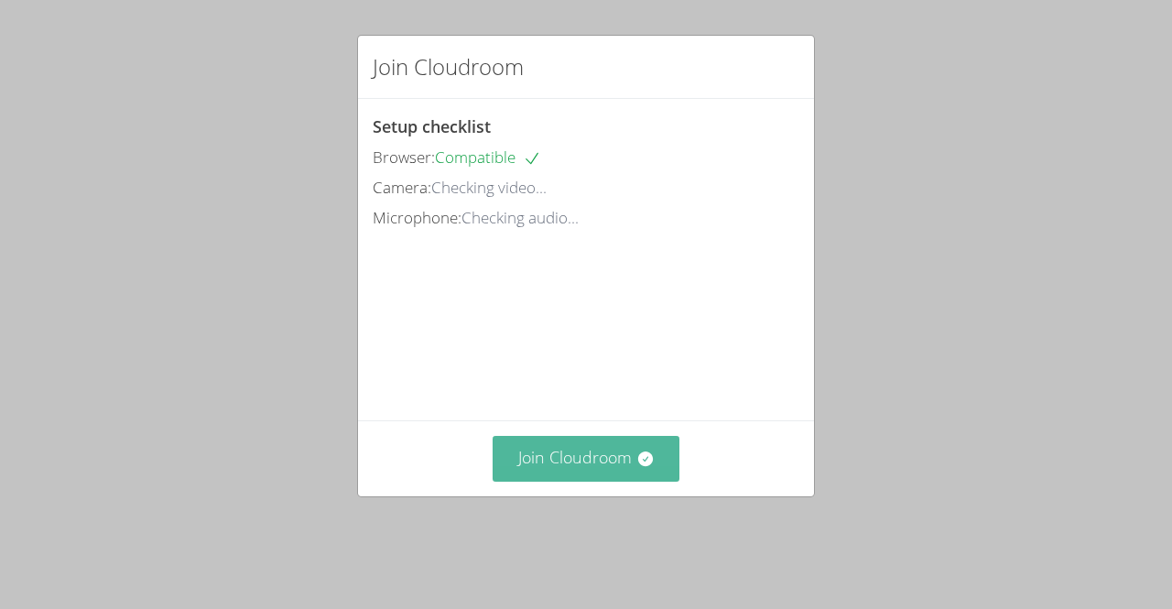 The width and height of the screenshot is (1172, 609). Describe the element at coordinates (402, 187) in the screenshot. I see `span: Camera:` at that location.